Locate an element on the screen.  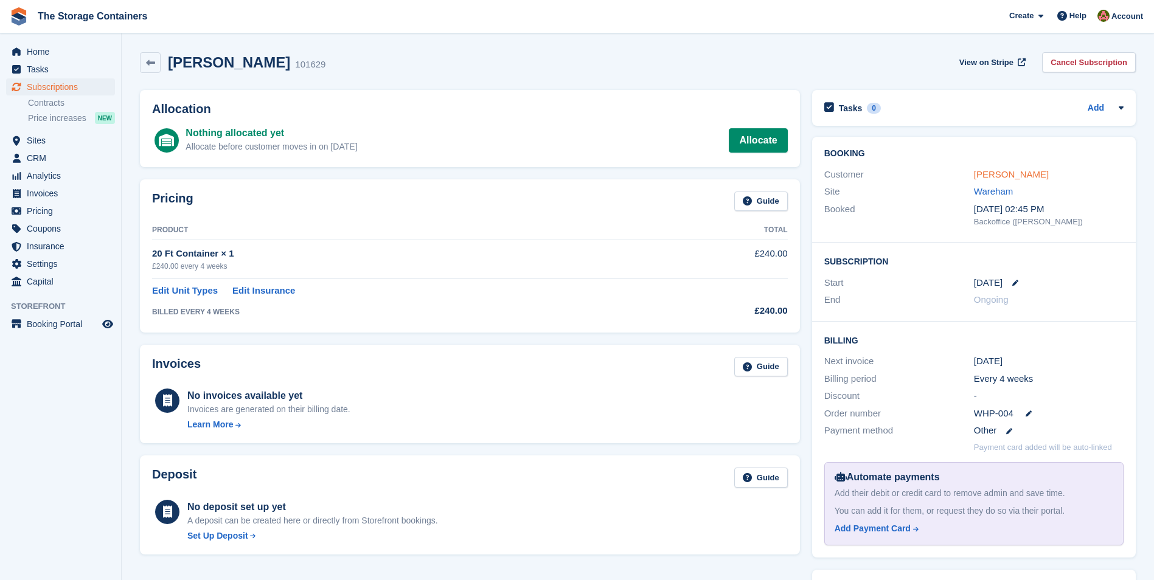
a: Preview store is located at coordinates (108, 324).